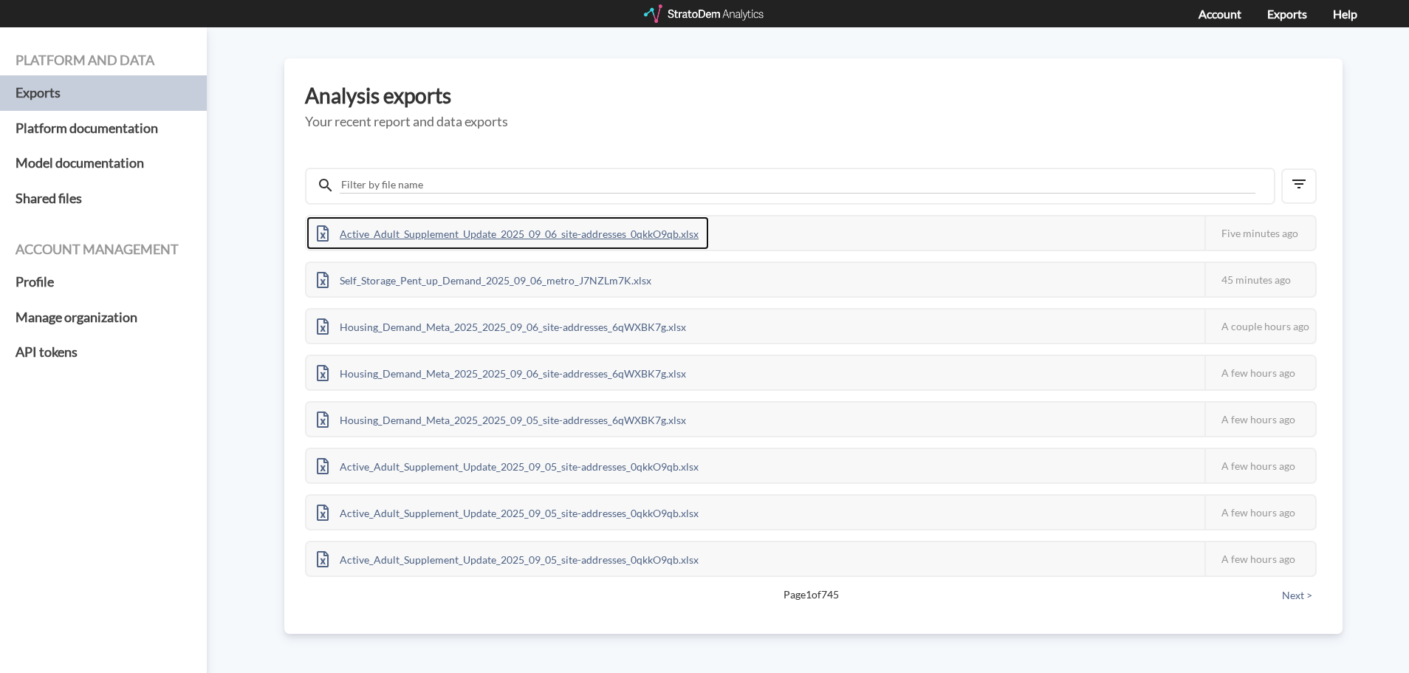 Image resolution: width=1409 pixels, height=673 pixels. What do you see at coordinates (797, 185) in the screenshot?
I see `input: Filter by file name` at bounding box center [797, 185].